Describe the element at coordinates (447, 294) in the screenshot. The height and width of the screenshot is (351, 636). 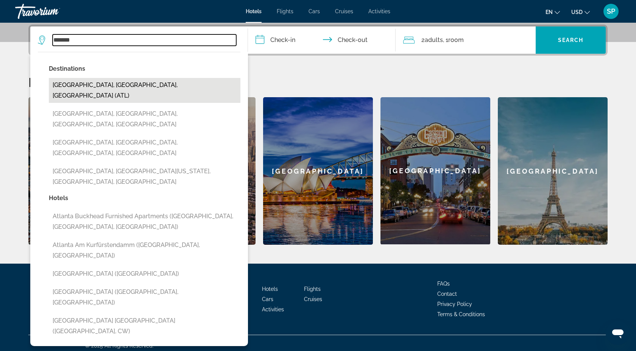
I see `a: Contact` at that location.